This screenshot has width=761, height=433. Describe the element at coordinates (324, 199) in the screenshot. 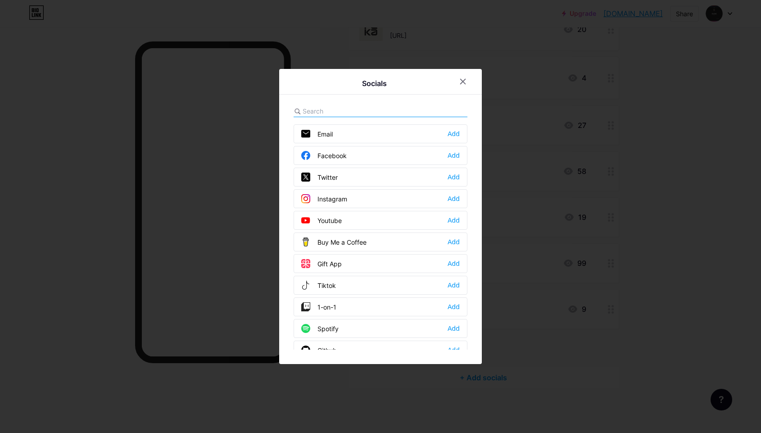

I see `div: Instagram` at that location.